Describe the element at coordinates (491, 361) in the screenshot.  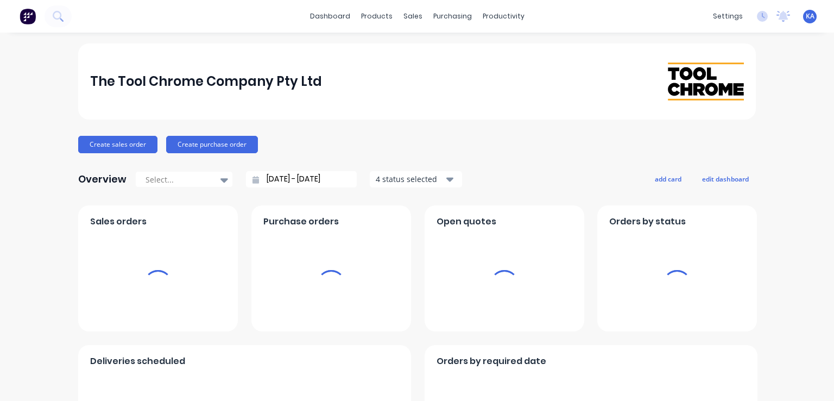
I see `span: Orders by required date` at that location.